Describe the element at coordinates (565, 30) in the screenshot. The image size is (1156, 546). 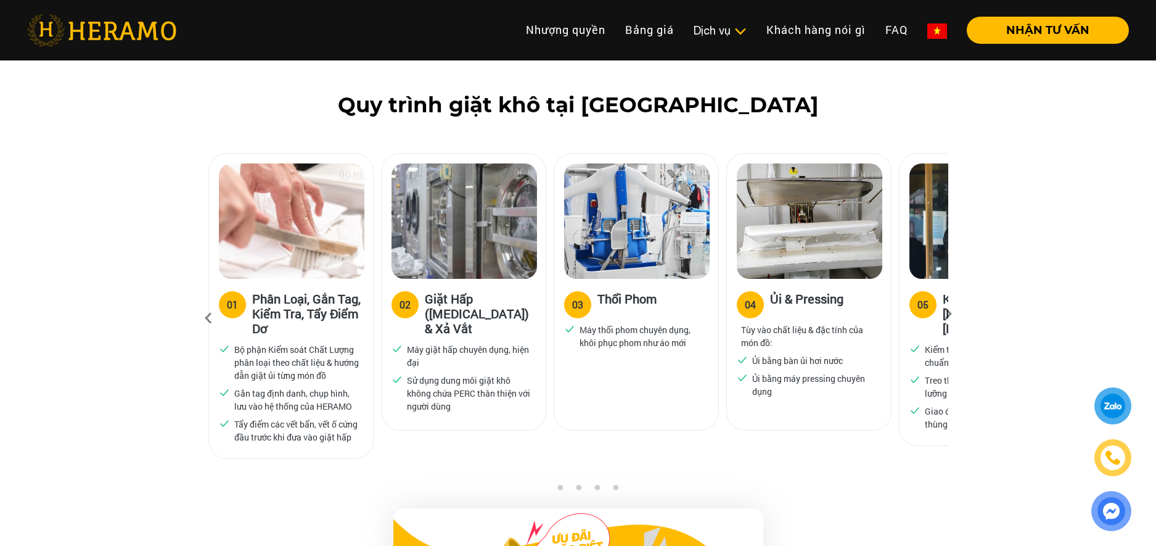
I see `a: Nhượng quyền` at that location.